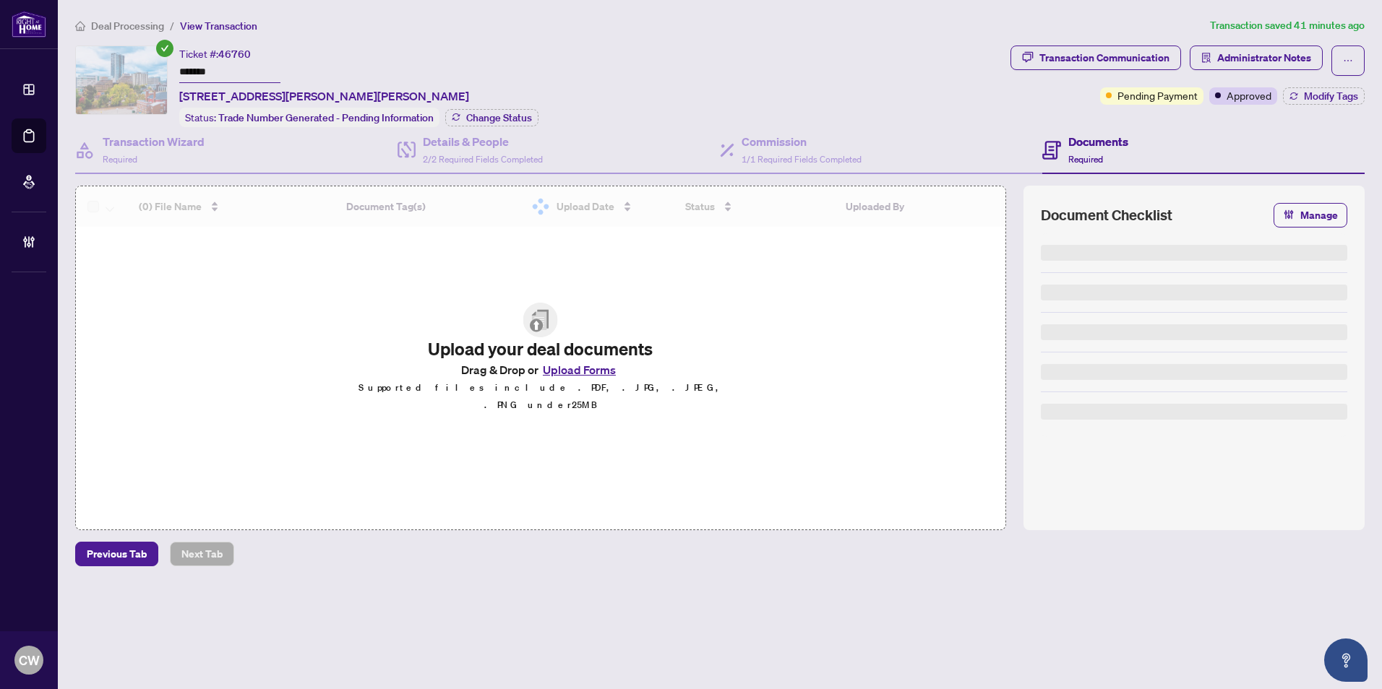  What do you see at coordinates (153, 142) in the screenshot?
I see `h4: Transaction Wizard` at bounding box center [153, 142].